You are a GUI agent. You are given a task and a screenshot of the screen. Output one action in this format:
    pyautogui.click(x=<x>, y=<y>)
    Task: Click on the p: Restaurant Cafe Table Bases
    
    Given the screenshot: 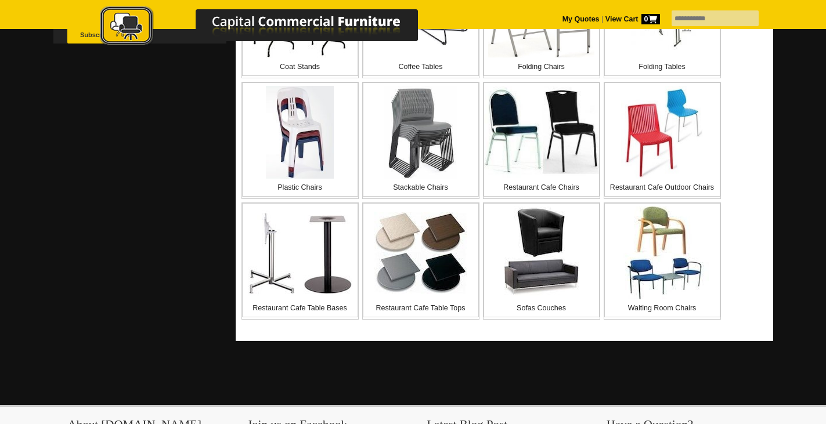 What is the action you would take?
    pyautogui.click(x=300, y=308)
    